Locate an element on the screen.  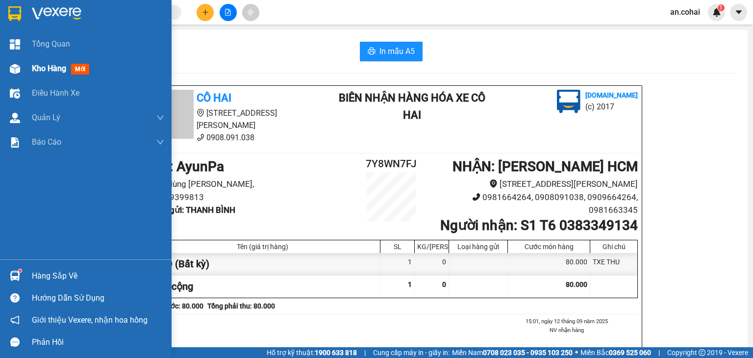
button: file-add is located at coordinates (228, 12).